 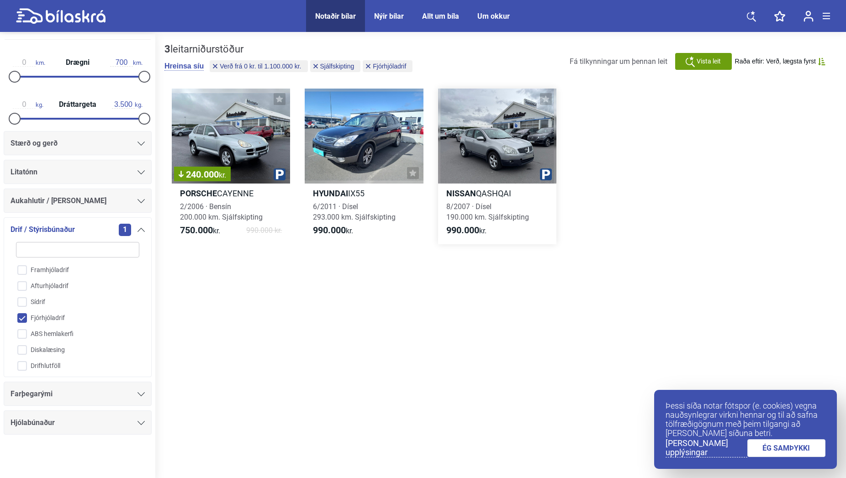 What do you see at coordinates (809, 16) in the screenshot?
I see `img: user-login.svg` at bounding box center [809, 16].